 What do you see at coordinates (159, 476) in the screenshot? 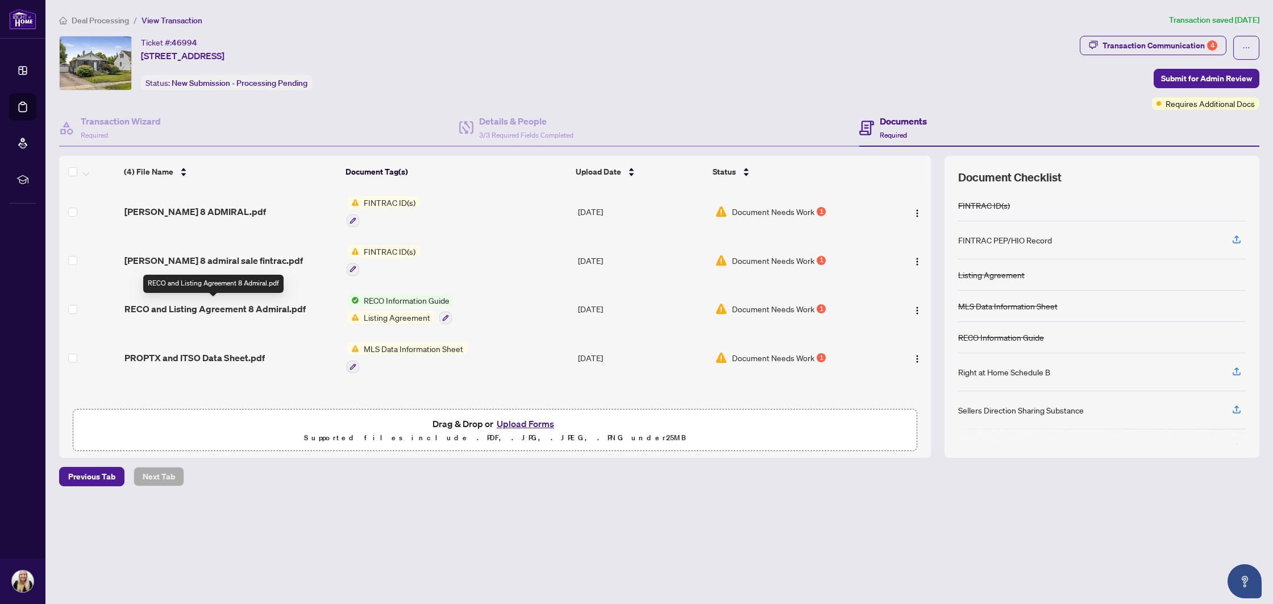
I see `button: Next Tab` at bounding box center [159, 476].